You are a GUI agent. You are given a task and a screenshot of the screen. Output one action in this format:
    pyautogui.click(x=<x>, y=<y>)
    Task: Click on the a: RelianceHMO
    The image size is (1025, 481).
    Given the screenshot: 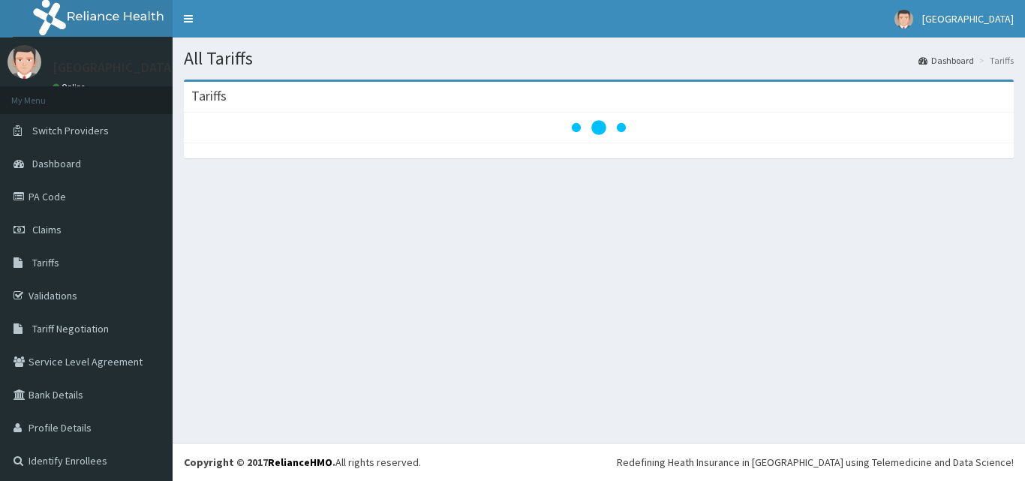 What is the action you would take?
    pyautogui.click(x=300, y=462)
    